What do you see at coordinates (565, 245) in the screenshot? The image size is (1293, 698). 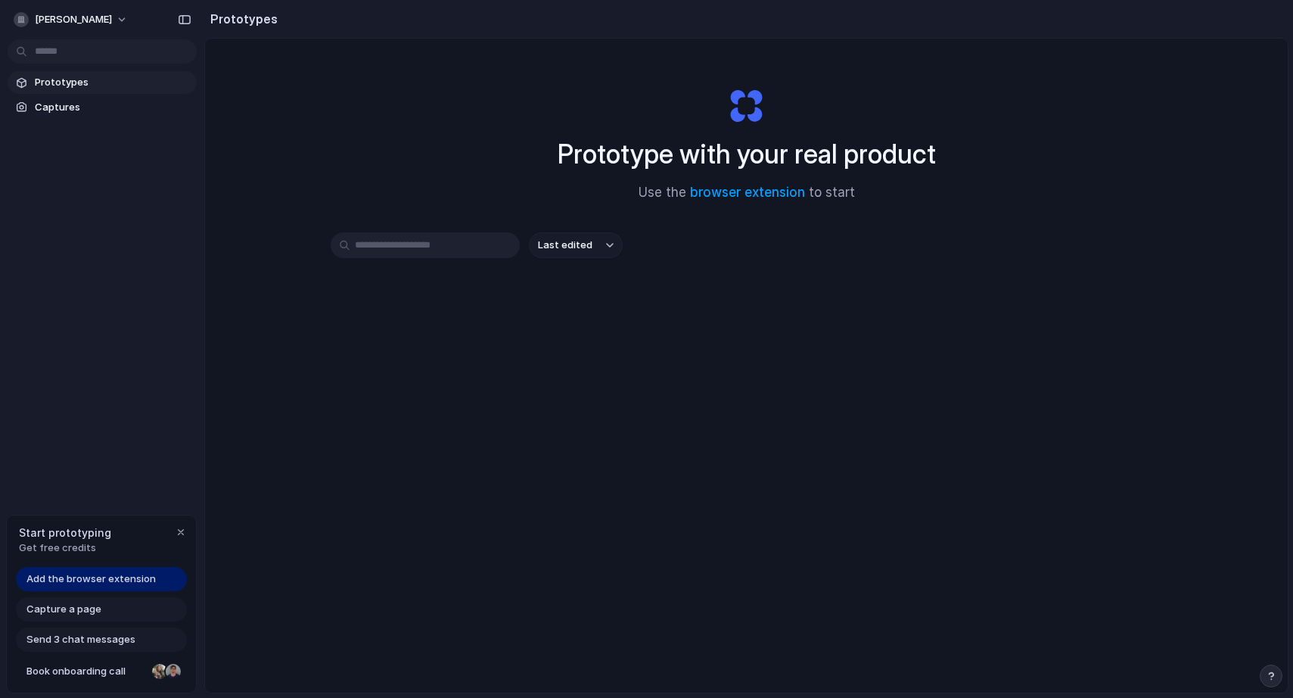 I see `span: Last edited` at bounding box center [565, 245].